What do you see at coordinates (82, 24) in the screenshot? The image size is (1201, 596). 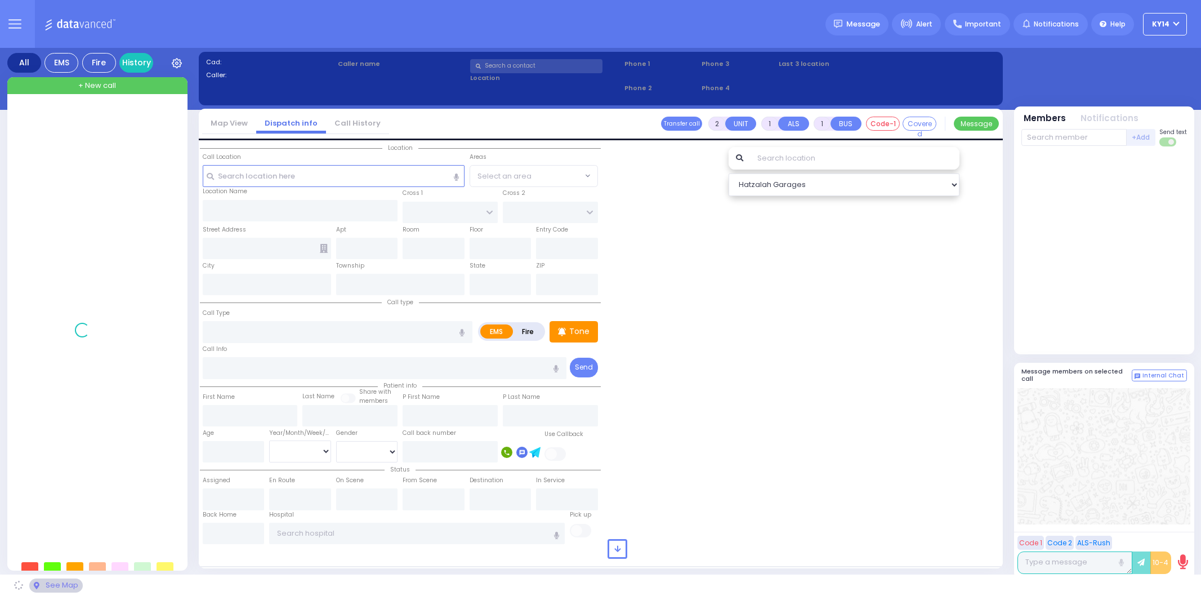 I see `img: Logo` at bounding box center [82, 24].